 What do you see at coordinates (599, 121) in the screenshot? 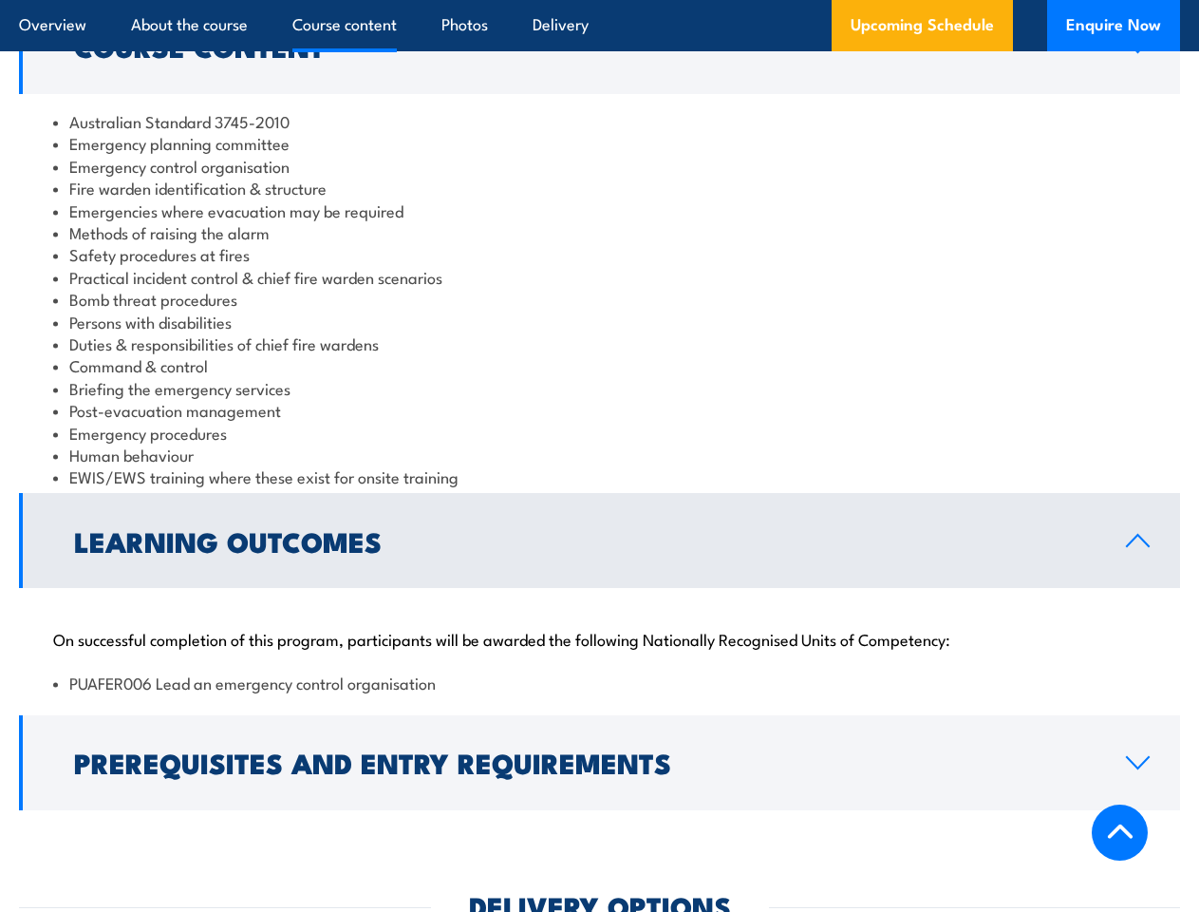
I see `li: Australian Standard 3745-2010` at bounding box center [599, 121].